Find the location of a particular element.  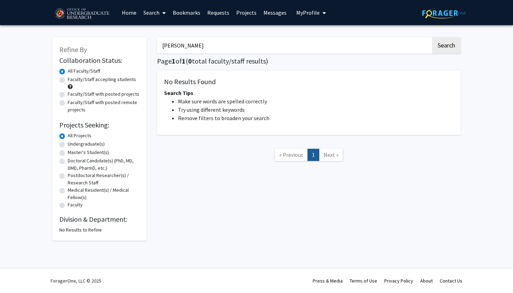

nav: Page navigation is located at coordinates (309, 156).